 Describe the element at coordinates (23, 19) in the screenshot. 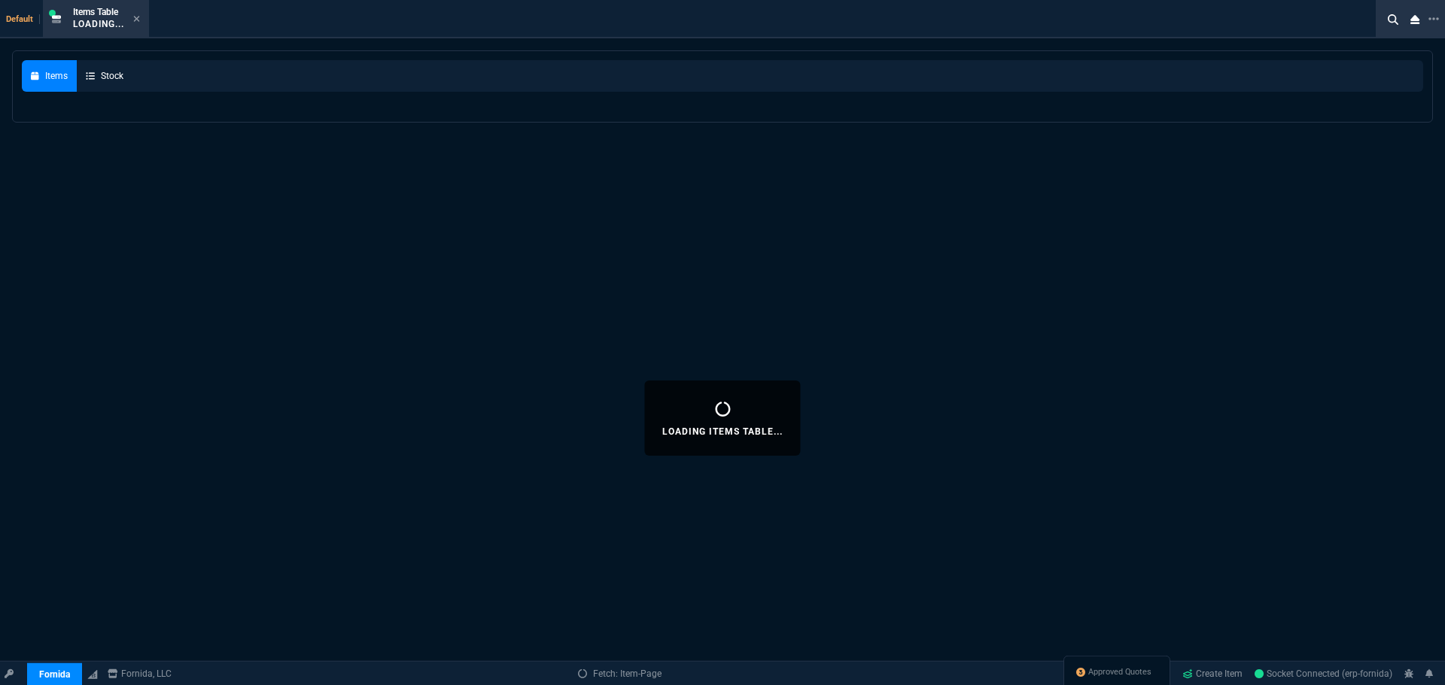

I see `span: Default` at that location.